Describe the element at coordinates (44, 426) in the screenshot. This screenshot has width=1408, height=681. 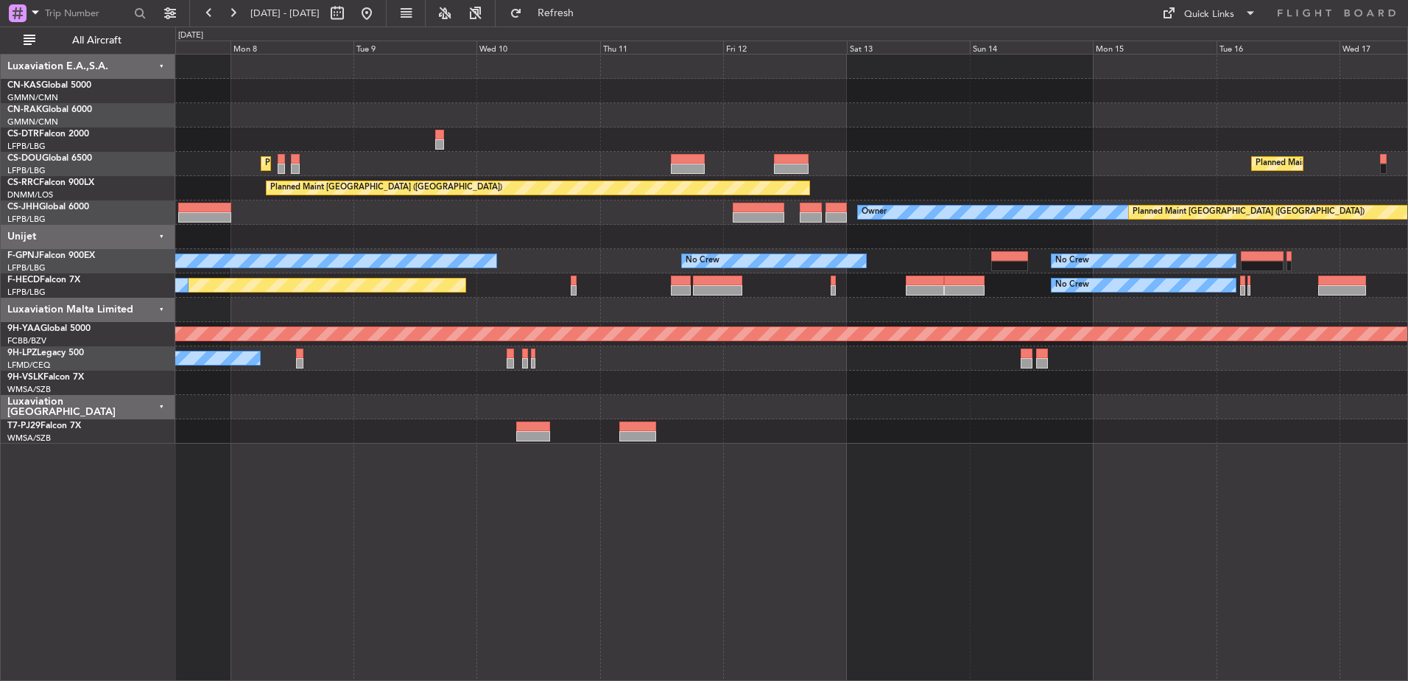
I see `a: T7-PJ29Falcon 7X` at that location.